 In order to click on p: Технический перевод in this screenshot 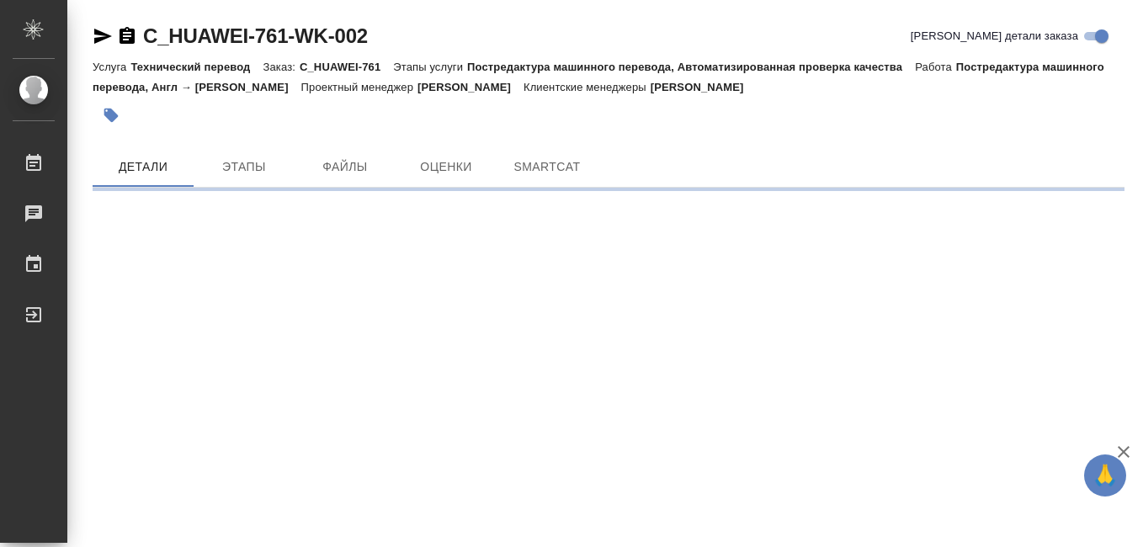, I will do `click(196, 66)`.